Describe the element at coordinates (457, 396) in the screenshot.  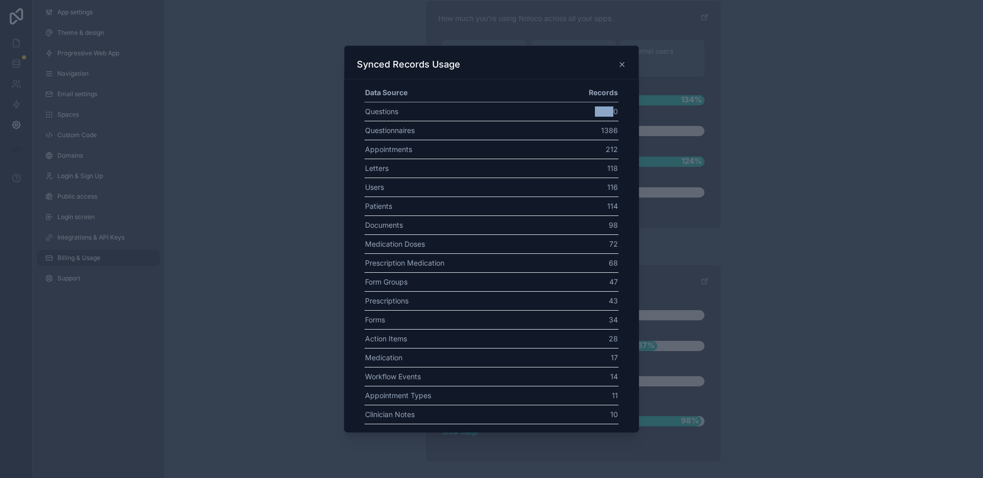
I see `td: Appointment Types` at that location.